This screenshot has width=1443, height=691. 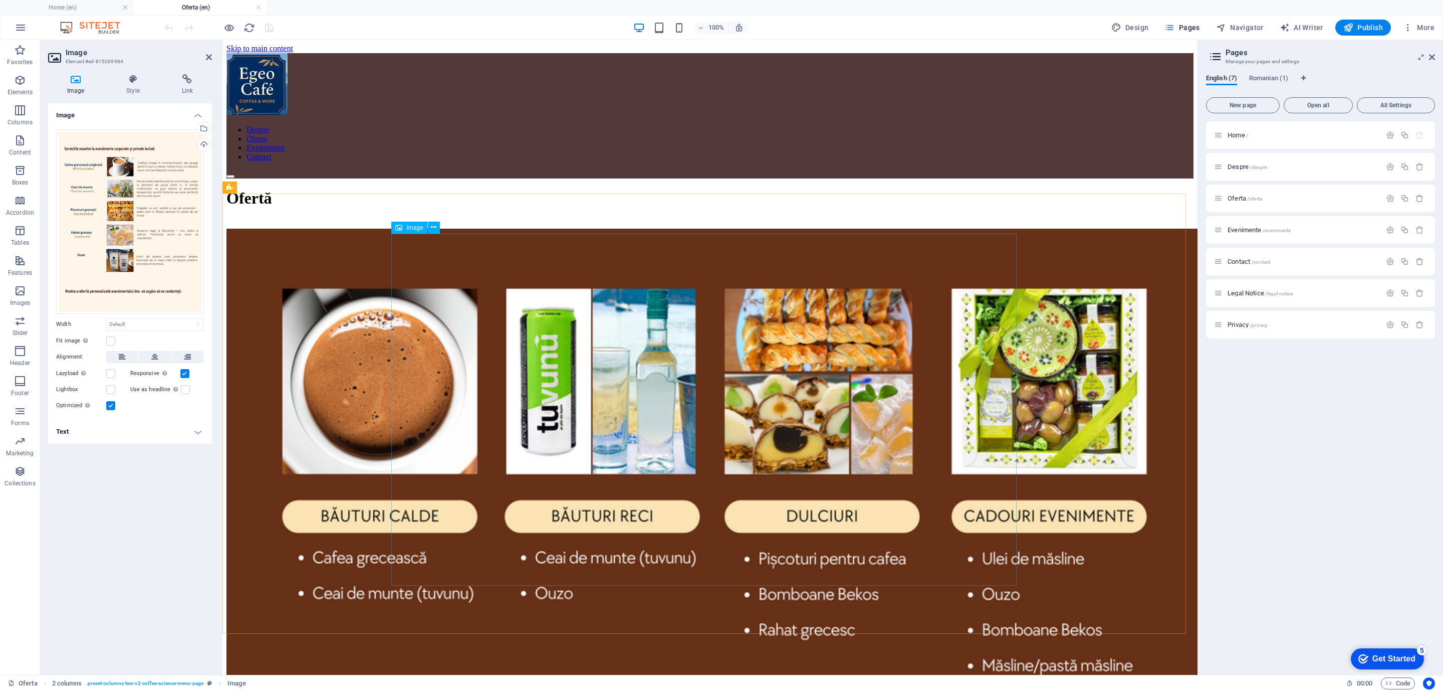 What do you see at coordinates (130, 432) in the screenshot?
I see `h4: Text` at bounding box center [130, 432].